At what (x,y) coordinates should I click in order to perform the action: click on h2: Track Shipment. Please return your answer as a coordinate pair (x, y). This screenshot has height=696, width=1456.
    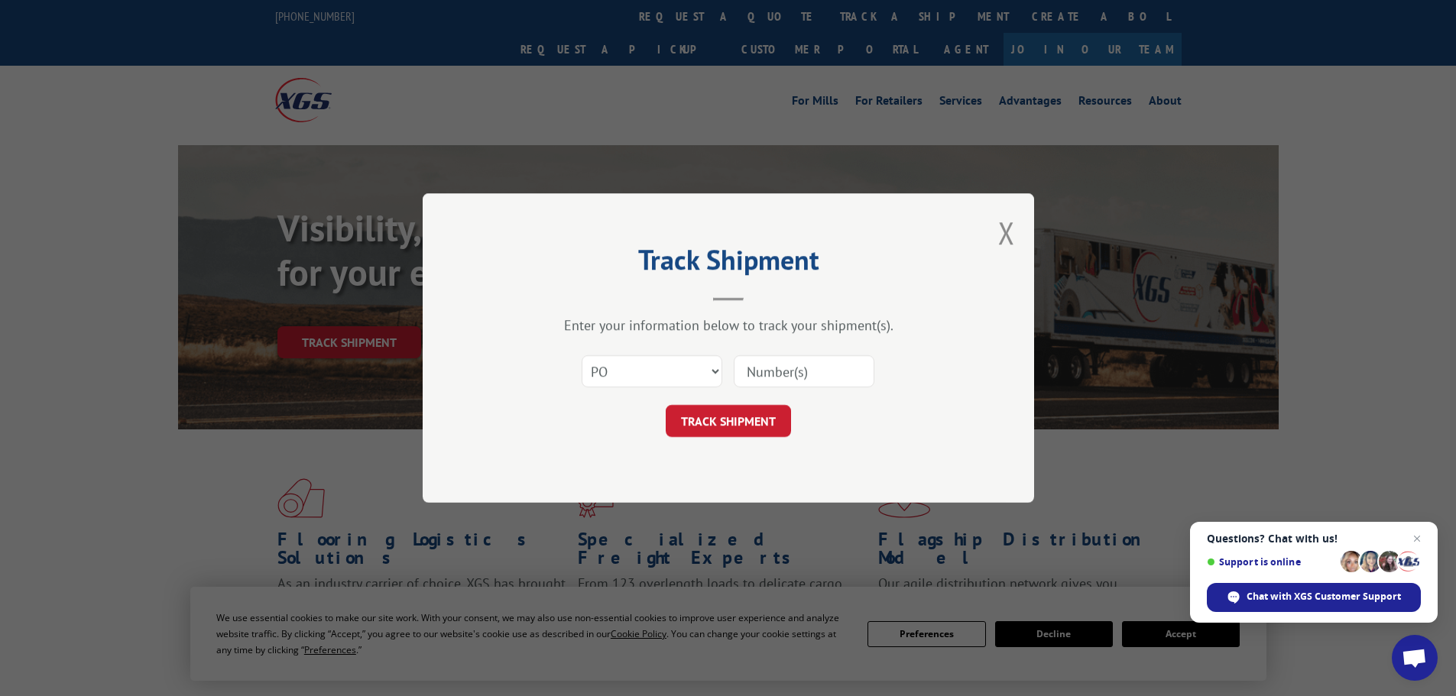
    Looking at the image, I should click on (729, 264).